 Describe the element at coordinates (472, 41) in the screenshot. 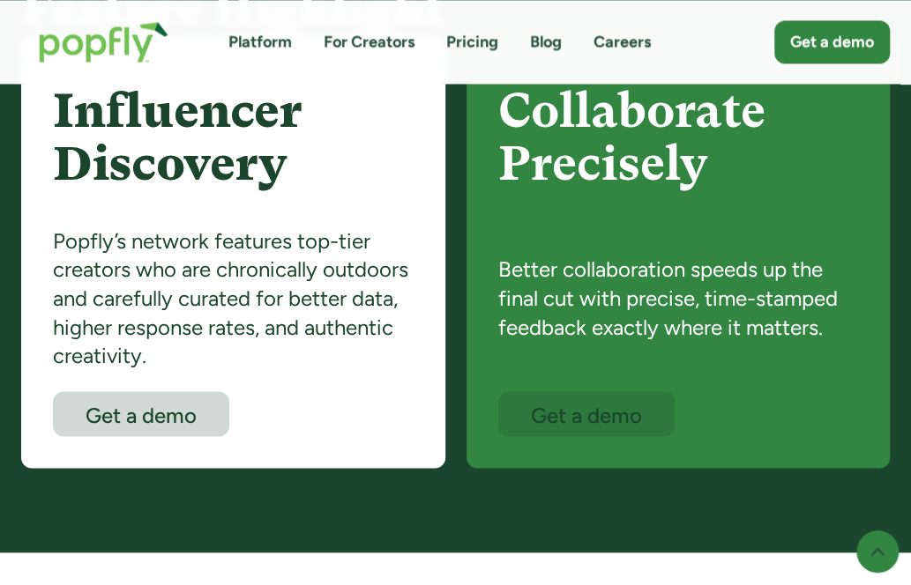

I see `a: Pricing` at that location.